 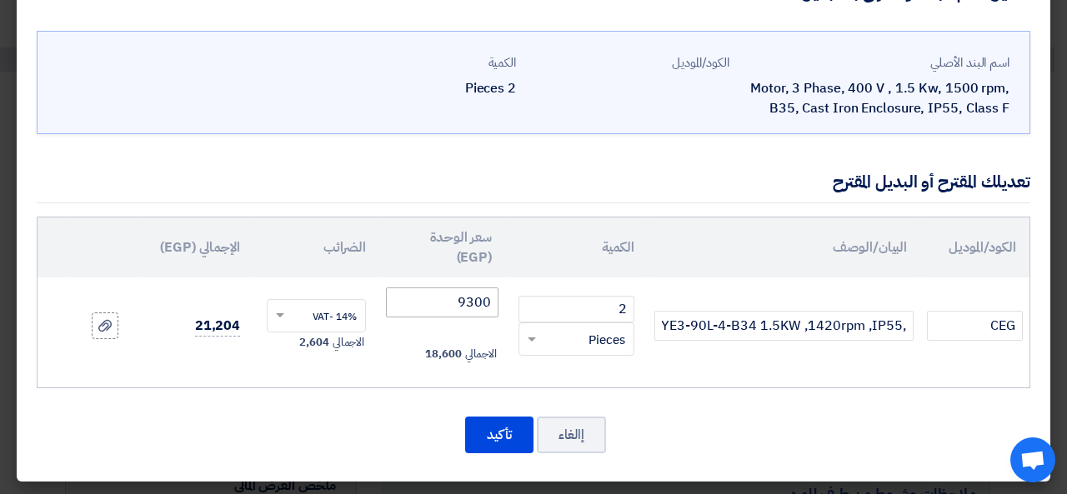 I want to click on input: RFQ_STEP1.ITEMS.2.AMOUNT_TITLE, so click(x=576, y=309).